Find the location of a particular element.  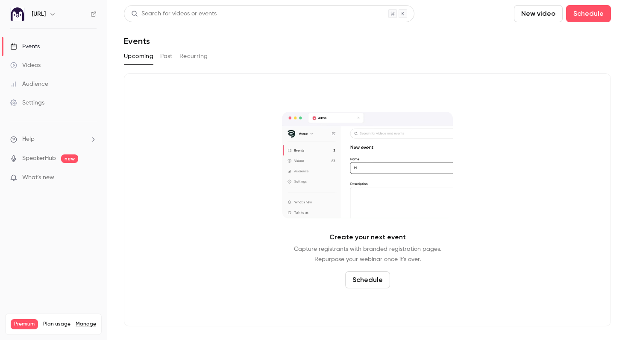

div: Videos is located at coordinates (25, 65).